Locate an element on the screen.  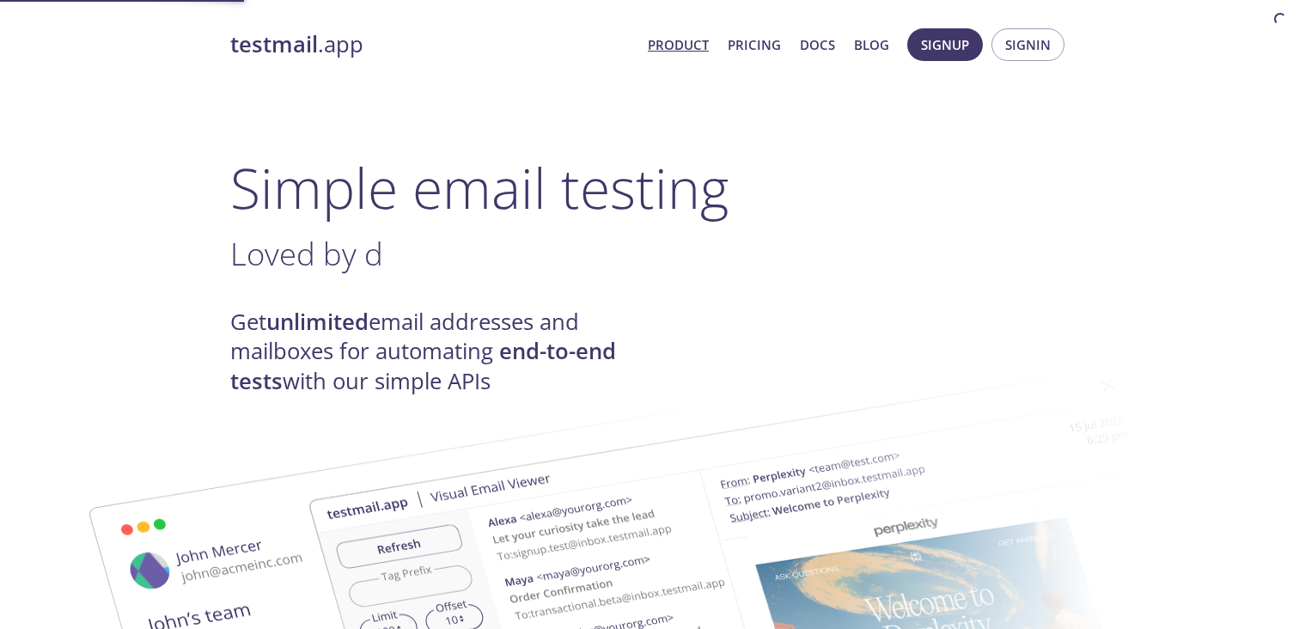
span: Loved by d is located at coordinates (307, 254).